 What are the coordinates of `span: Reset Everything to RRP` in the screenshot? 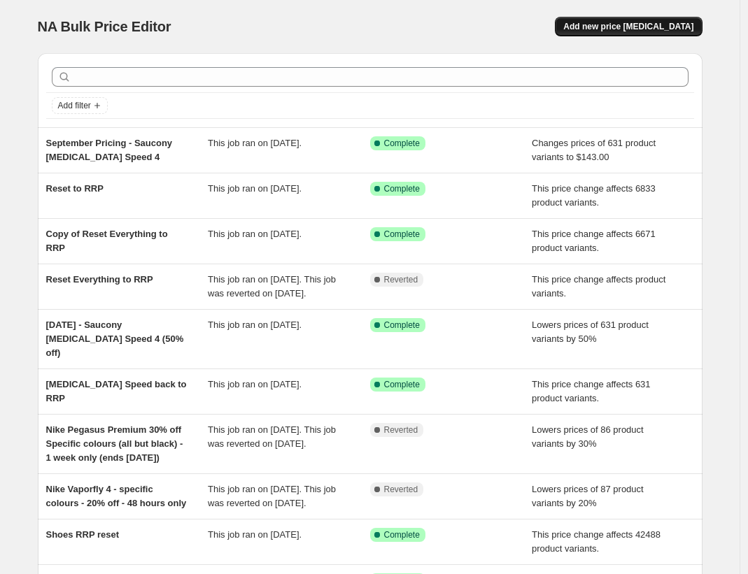 It's located at (99, 279).